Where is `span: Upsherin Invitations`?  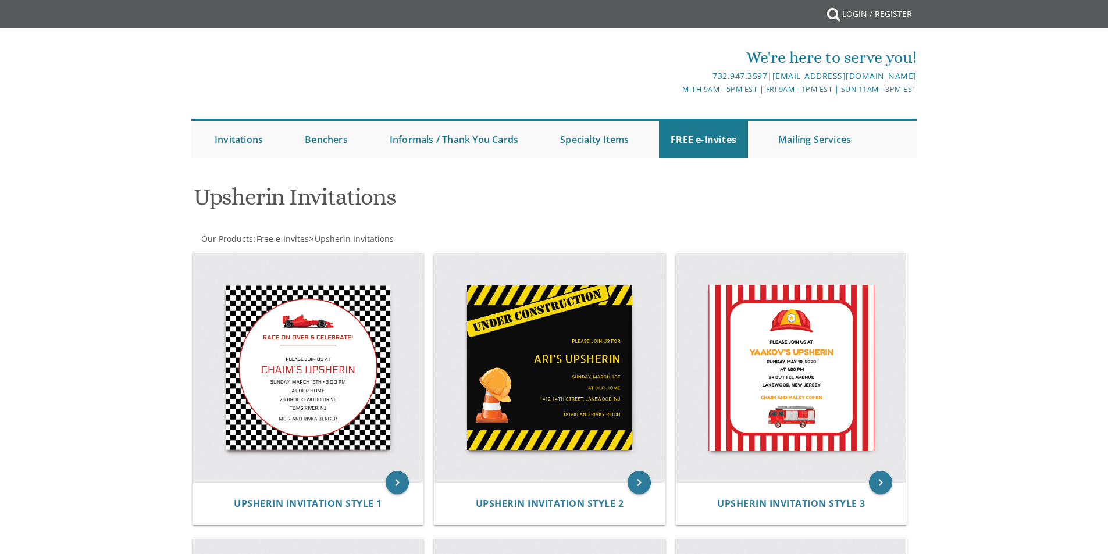
span: Upsherin Invitations is located at coordinates (354, 239).